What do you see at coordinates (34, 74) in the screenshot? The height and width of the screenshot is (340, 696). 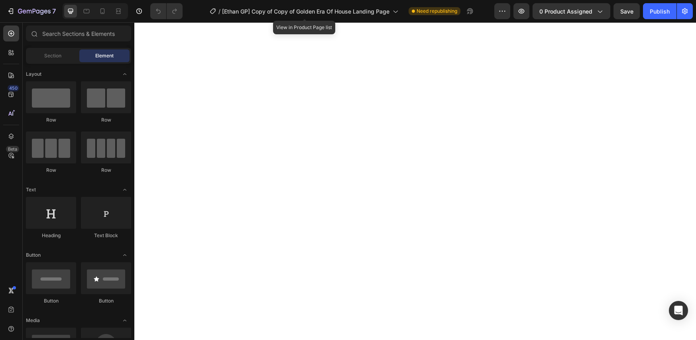 I see `span: Layout` at bounding box center [34, 74].